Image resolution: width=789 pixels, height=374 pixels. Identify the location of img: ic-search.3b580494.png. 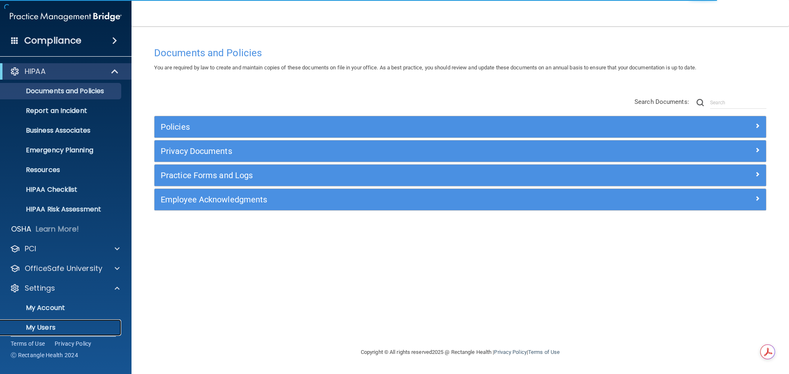
(700, 103).